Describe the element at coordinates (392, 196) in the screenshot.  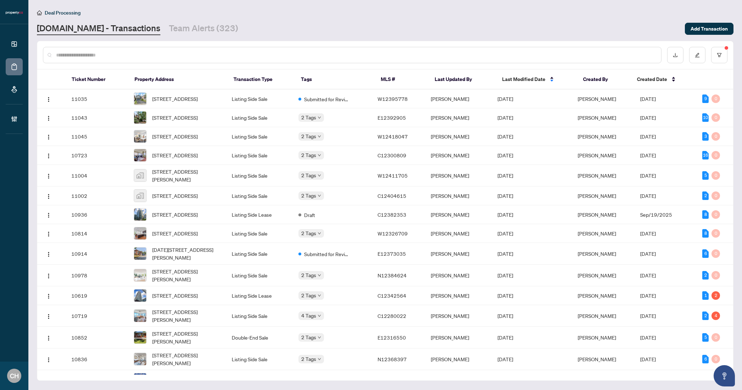
I see `span: C12404615` at that location.